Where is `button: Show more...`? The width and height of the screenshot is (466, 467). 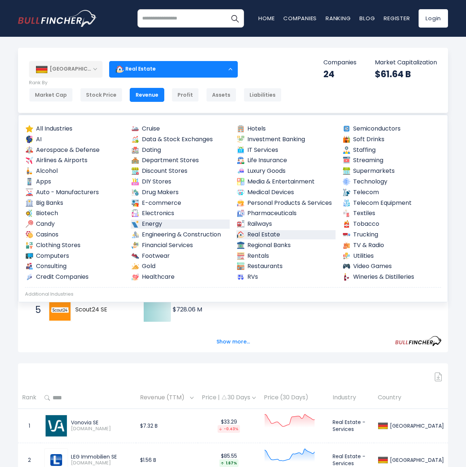 button: Show more... is located at coordinates (233, 342).